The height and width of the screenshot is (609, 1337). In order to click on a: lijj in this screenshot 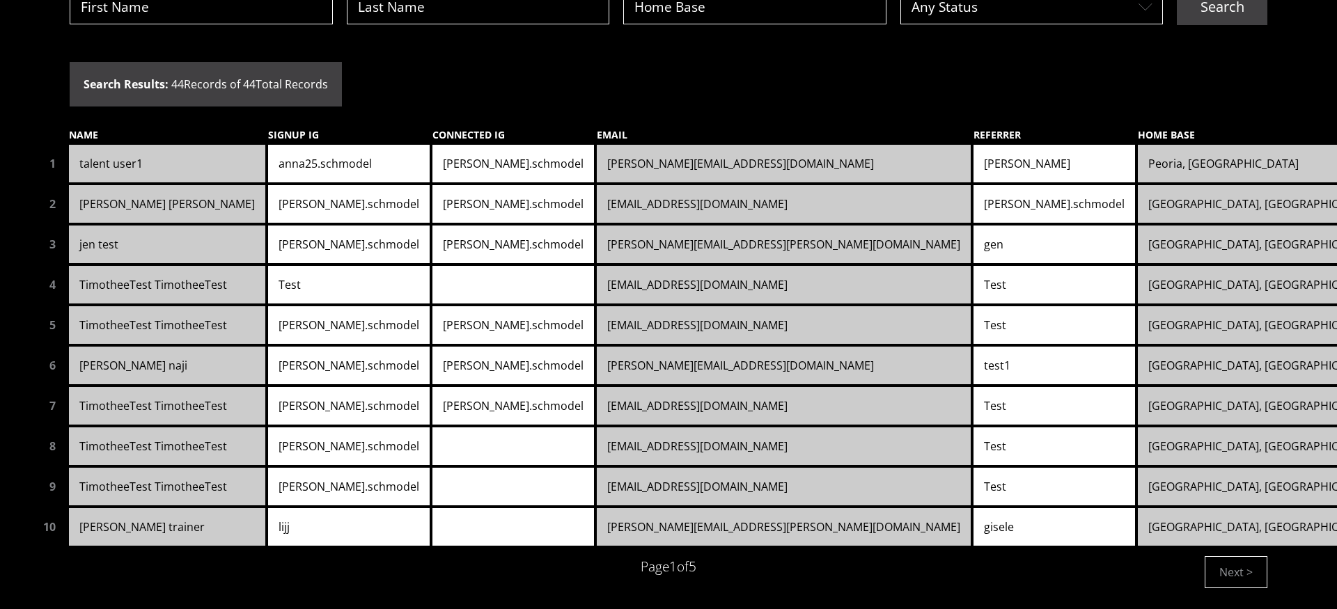, I will do `click(349, 527)`.